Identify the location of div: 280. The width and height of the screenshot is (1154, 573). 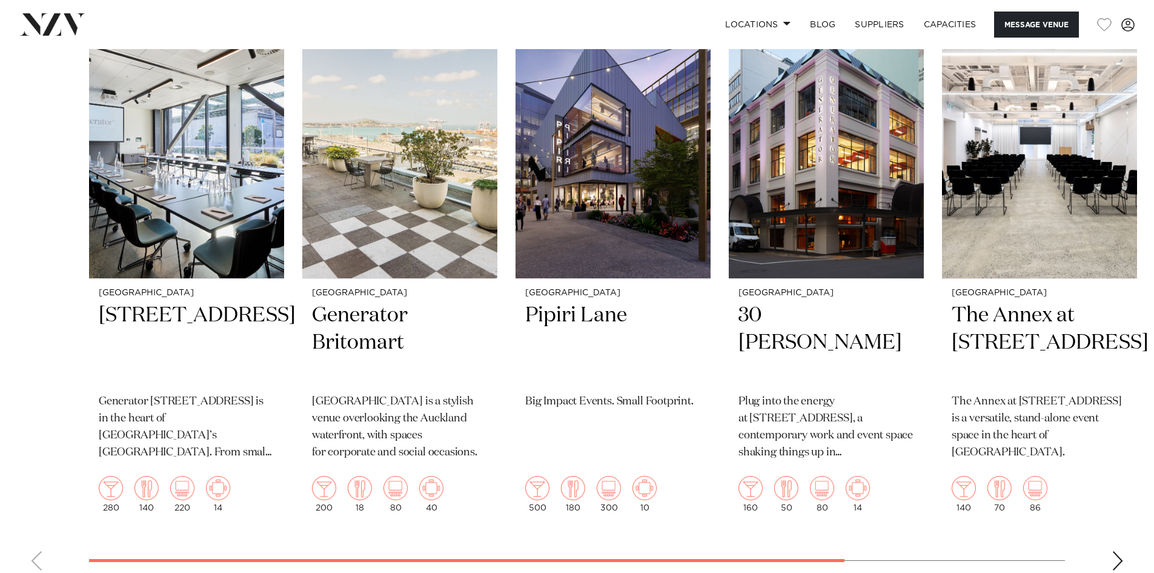
(111, 494).